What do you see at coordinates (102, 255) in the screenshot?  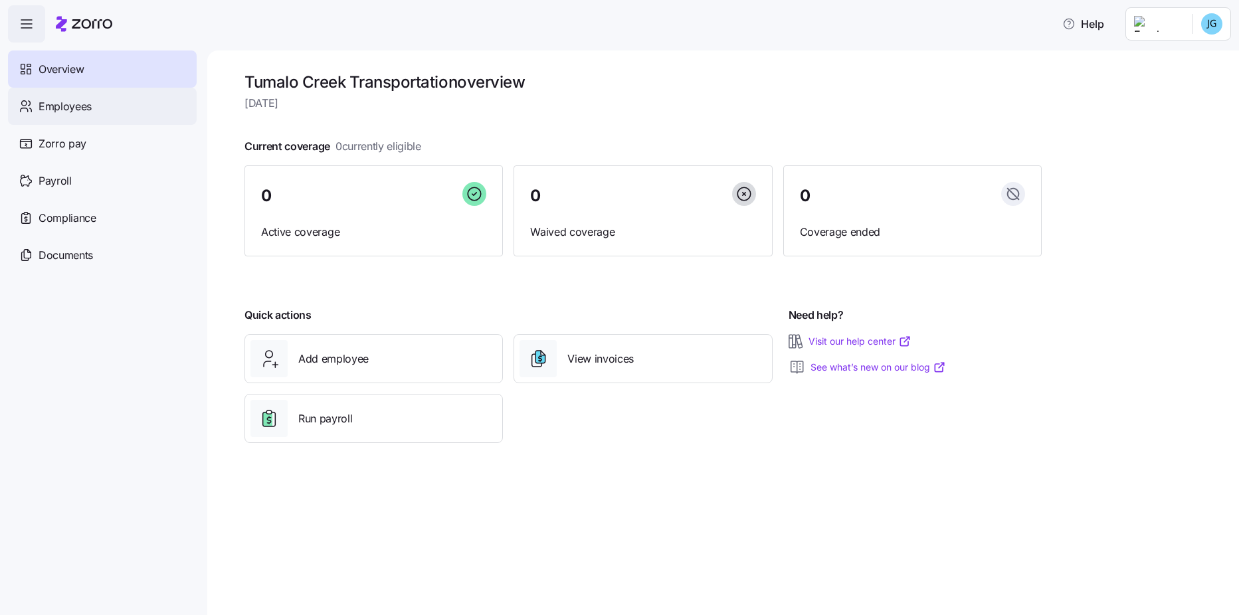 I see `a: Documents` at bounding box center [102, 255].